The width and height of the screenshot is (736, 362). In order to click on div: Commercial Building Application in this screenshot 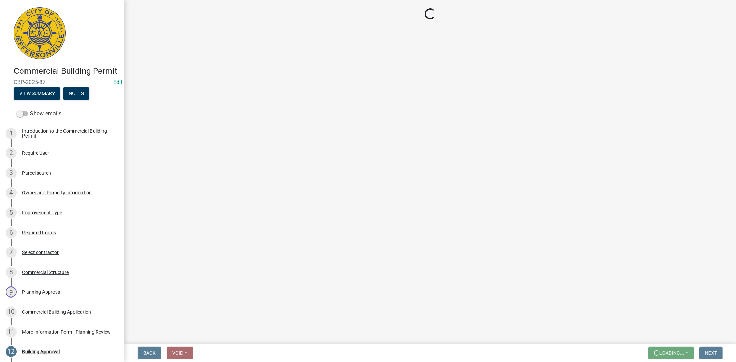, I will do `click(57, 312)`.